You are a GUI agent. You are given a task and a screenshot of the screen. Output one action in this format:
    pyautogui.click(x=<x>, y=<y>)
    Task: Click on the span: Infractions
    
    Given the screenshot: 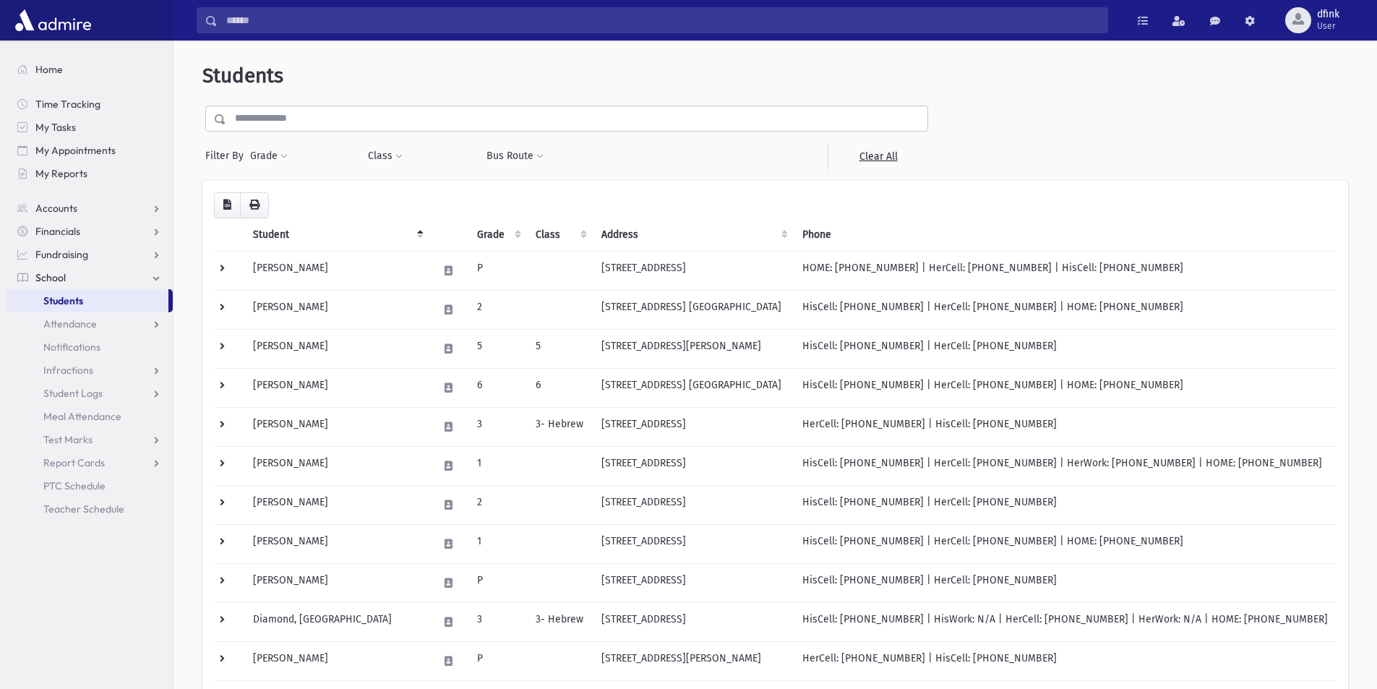 What is the action you would take?
    pyautogui.click(x=68, y=370)
    